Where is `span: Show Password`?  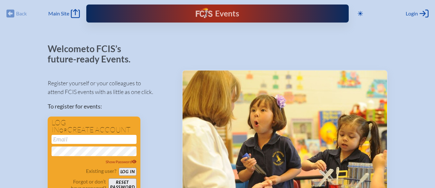 span: Show Password is located at coordinates (121, 162).